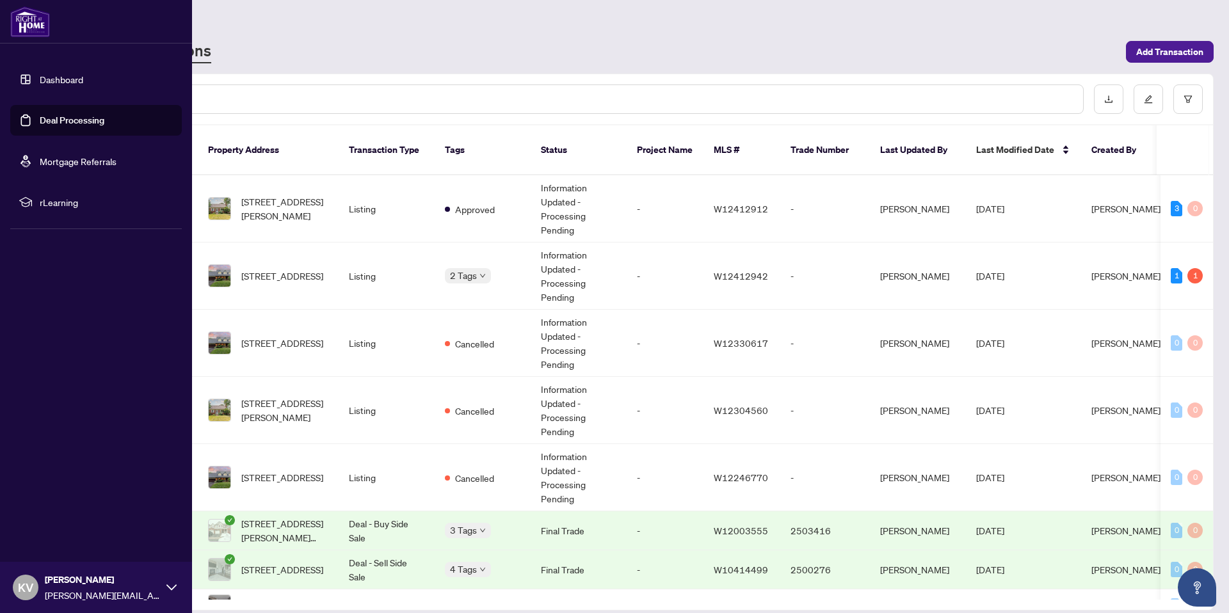  What do you see at coordinates (1108, 99) in the screenshot?
I see `span: download` at bounding box center [1108, 99].